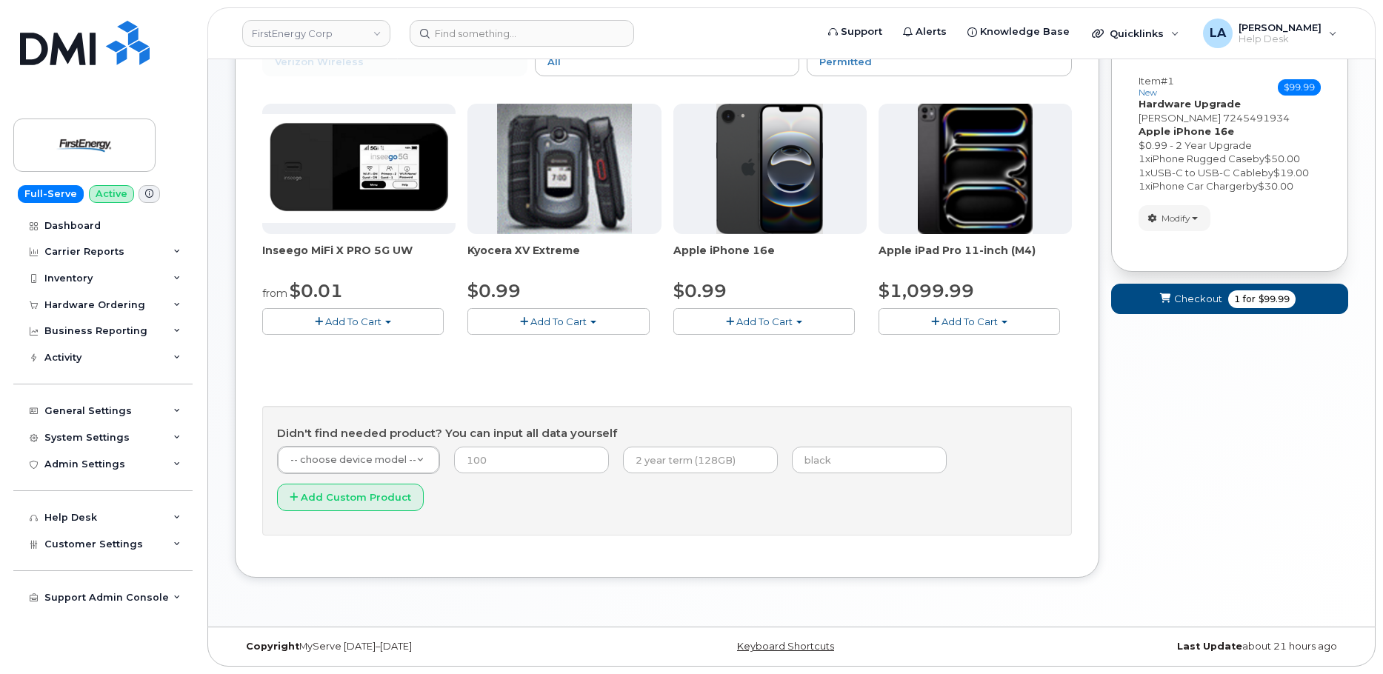 The image size is (1383, 674). Describe the element at coordinates (1168, 81) in the screenshot. I see `span: #1` at that location.